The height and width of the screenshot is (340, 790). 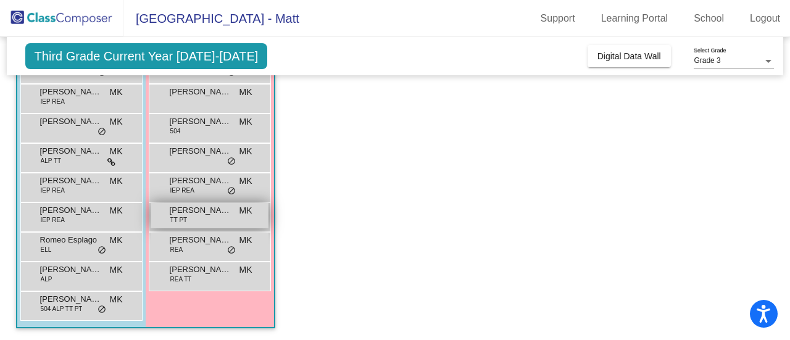 I want to click on a: School, so click(x=708, y=19).